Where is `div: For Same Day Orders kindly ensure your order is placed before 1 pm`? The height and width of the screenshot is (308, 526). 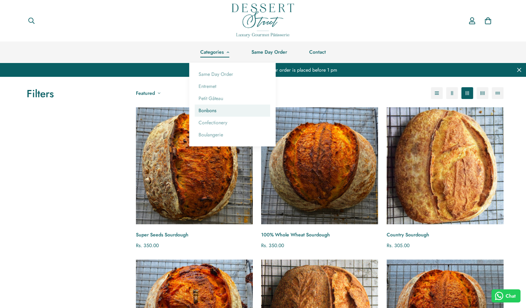
div: For Same Day Orders kindly ensure your order is placed before 1 pm is located at coordinates (263, 70).